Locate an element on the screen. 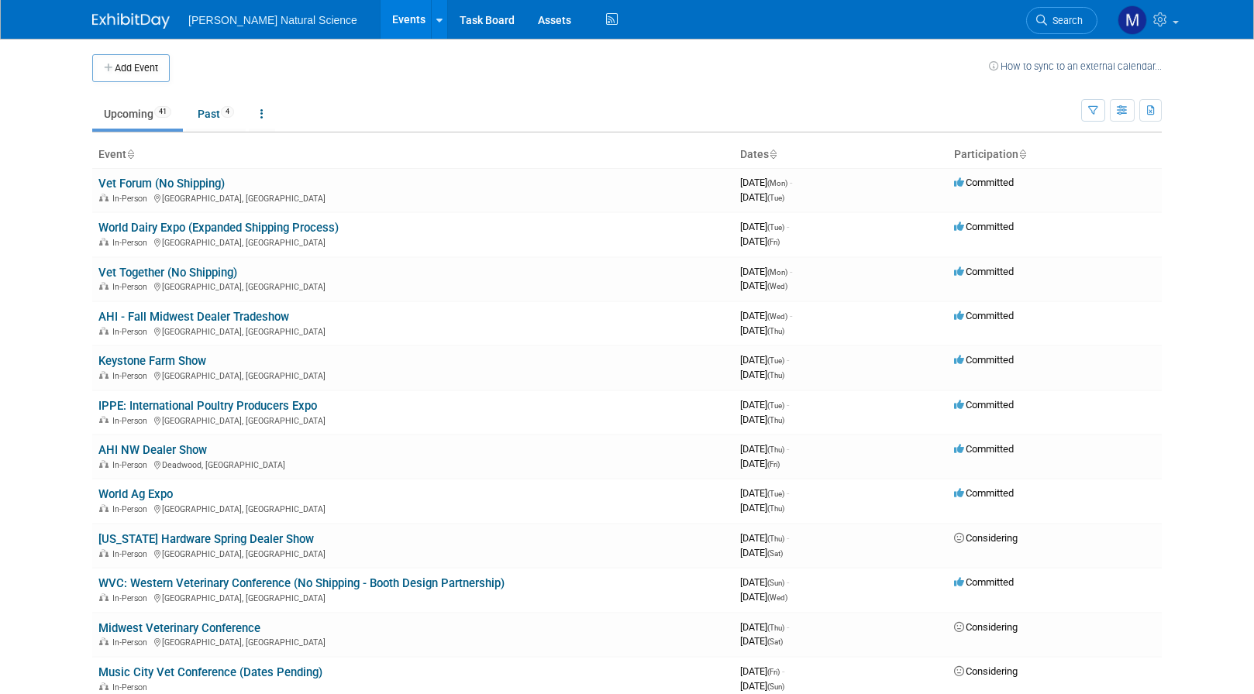 Image resolution: width=1254 pixels, height=694 pixels. a: Vet Together (No Shipping) is located at coordinates (167, 273).